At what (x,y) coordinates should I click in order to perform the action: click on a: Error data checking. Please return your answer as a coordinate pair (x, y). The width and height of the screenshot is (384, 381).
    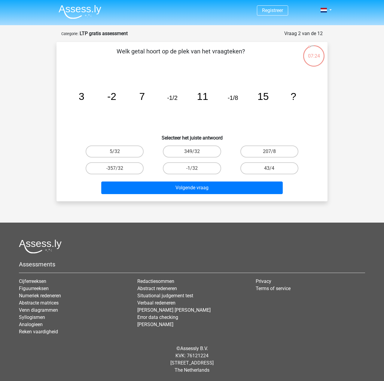
    Looking at the image, I should click on (158, 318).